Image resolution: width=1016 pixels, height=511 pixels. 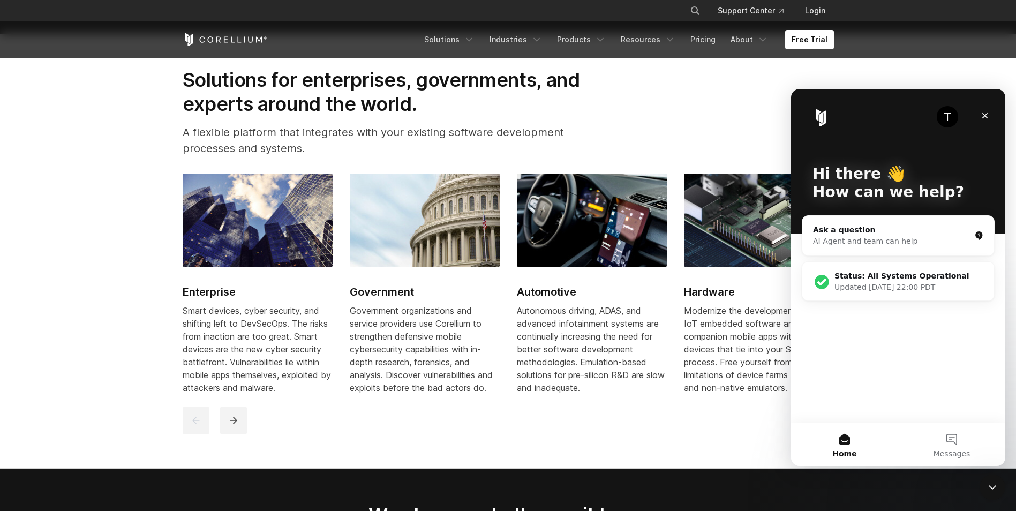 I want to click on img: Automotive, so click(x=592, y=220).